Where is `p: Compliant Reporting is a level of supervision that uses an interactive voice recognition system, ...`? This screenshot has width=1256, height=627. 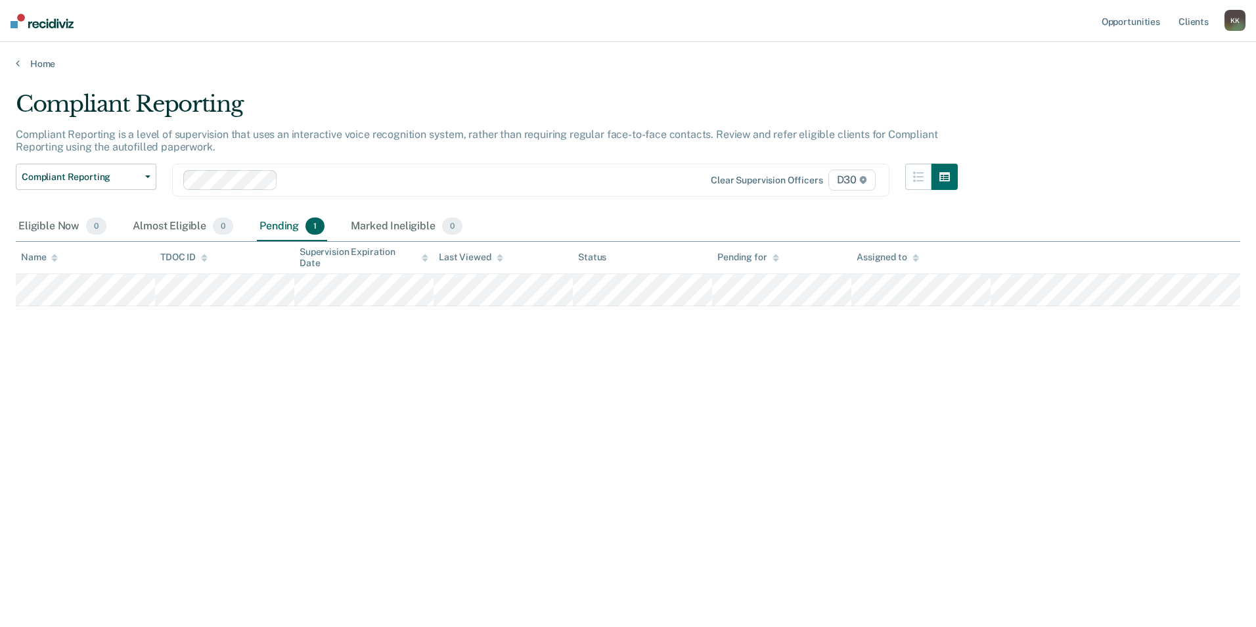
p: Compliant Reporting is a level of supervision that uses an interactive voice recognition system, ... is located at coordinates (476, 141).